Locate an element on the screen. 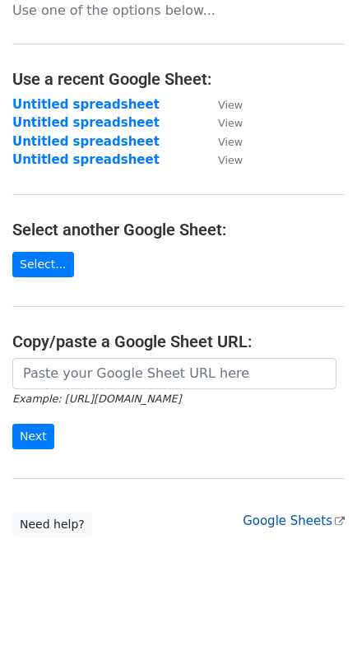  a: Google Sheets is located at coordinates (294, 521).